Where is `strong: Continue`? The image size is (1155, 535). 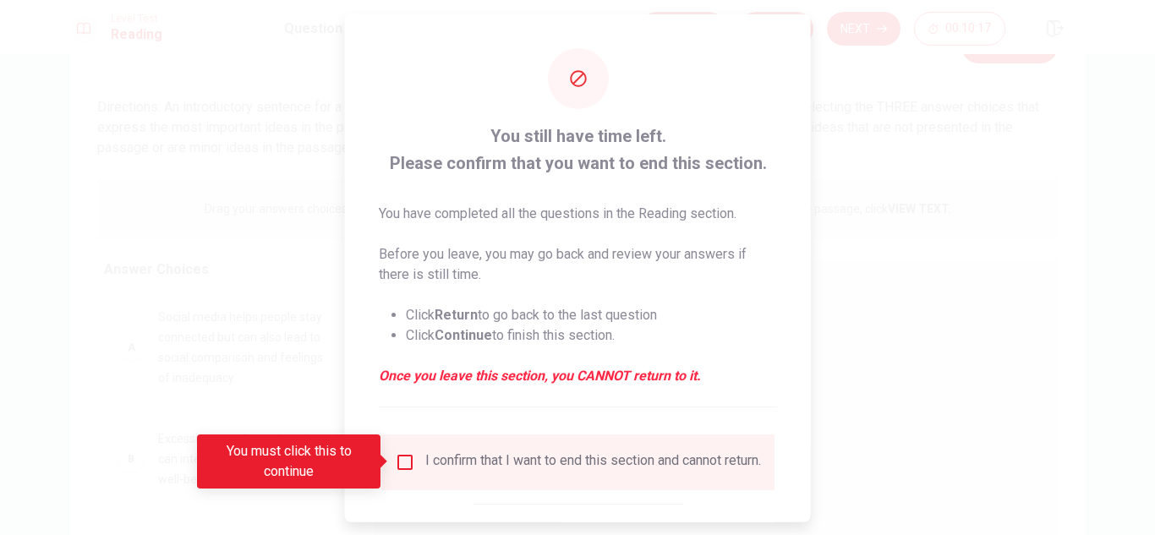
strong: Continue is located at coordinates (463, 334).